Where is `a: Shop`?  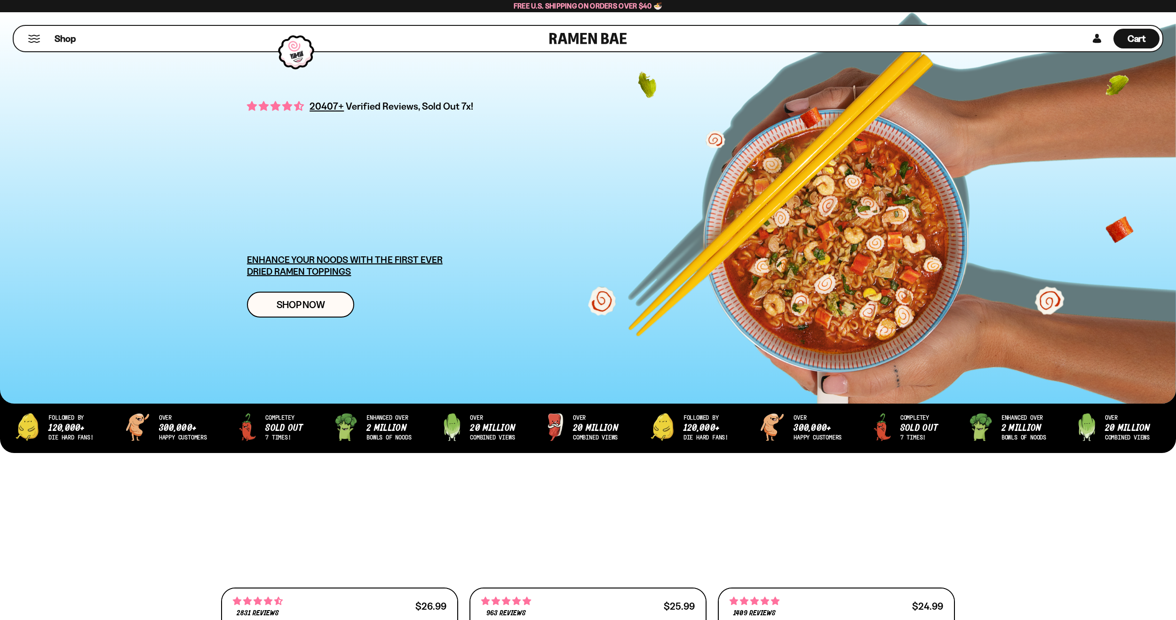
a: Shop is located at coordinates (65, 39).